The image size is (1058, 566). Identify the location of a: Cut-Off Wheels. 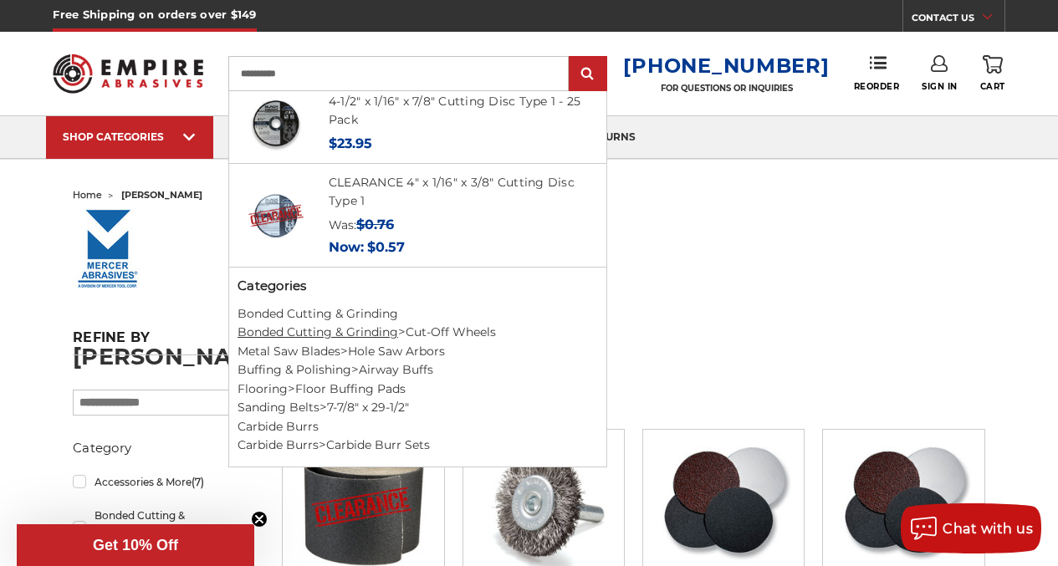
(451, 332).